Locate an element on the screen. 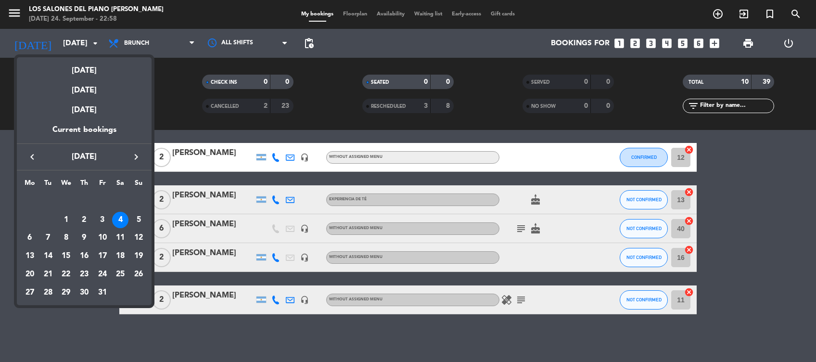 This screenshot has width=816, height=362. div: 16 is located at coordinates (84, 256).